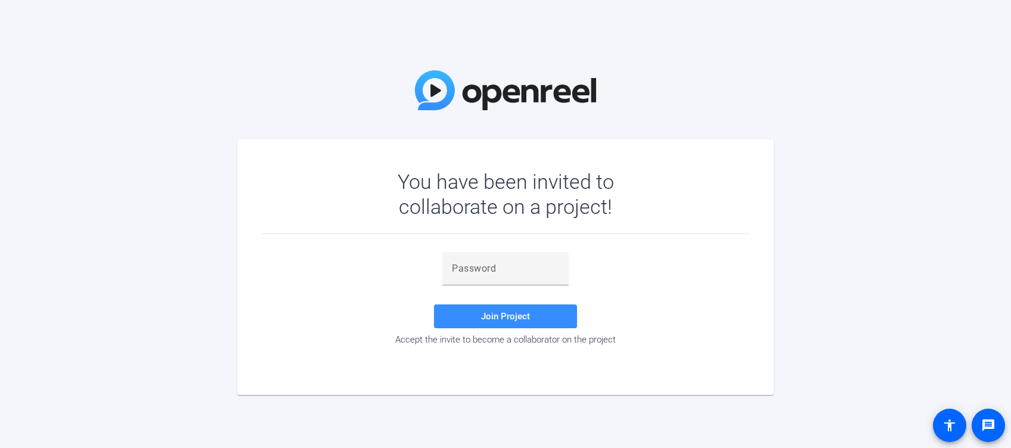 This screenshot has height=448, width=1011. I want to click on img: OpenReel Logo, so click(506, 90).